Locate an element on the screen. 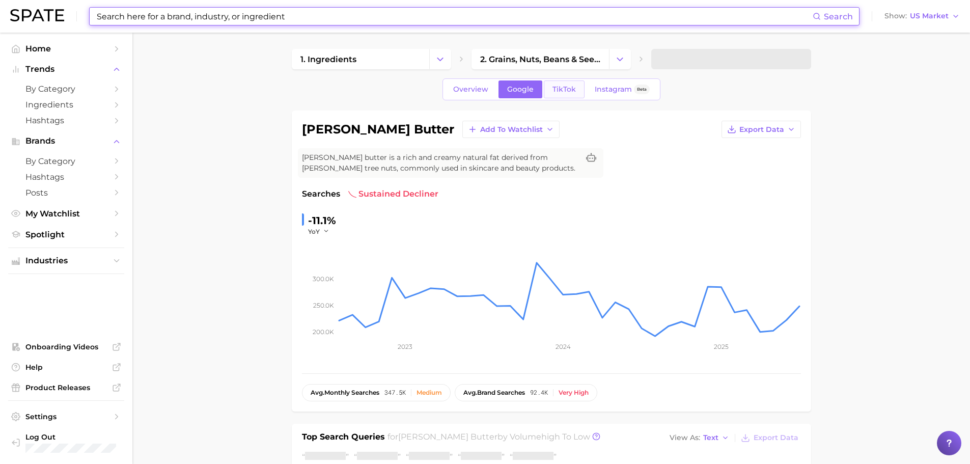  a: Google is located at coordinates (520, 89).